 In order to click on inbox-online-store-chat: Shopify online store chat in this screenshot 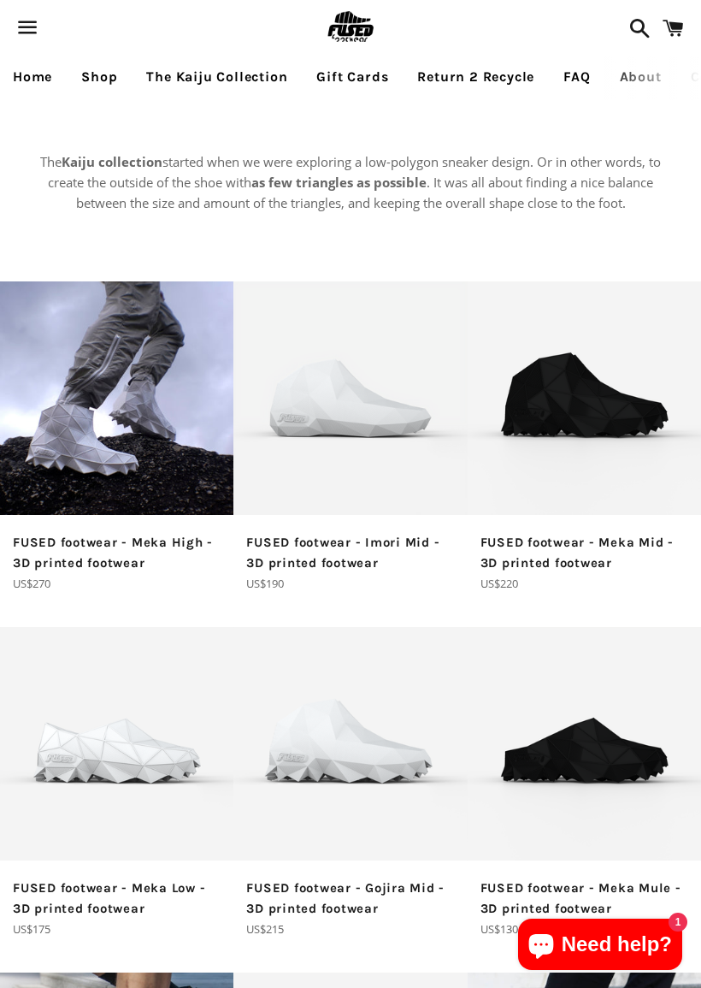, I will do `click(600, 946)`.